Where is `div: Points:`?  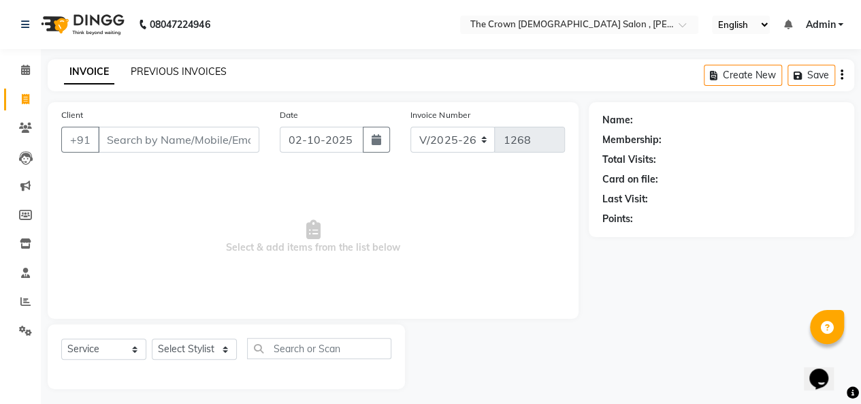
div: Points: is located at coordinates (617, 219).